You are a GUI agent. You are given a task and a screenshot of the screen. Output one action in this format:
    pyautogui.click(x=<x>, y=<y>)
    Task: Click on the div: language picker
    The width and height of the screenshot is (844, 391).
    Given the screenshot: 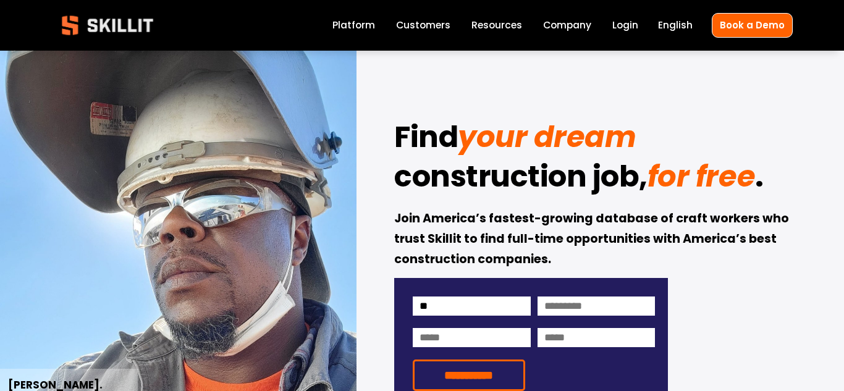 What is the action you would take?
    pyautogui.click(x=675, y=25)
    